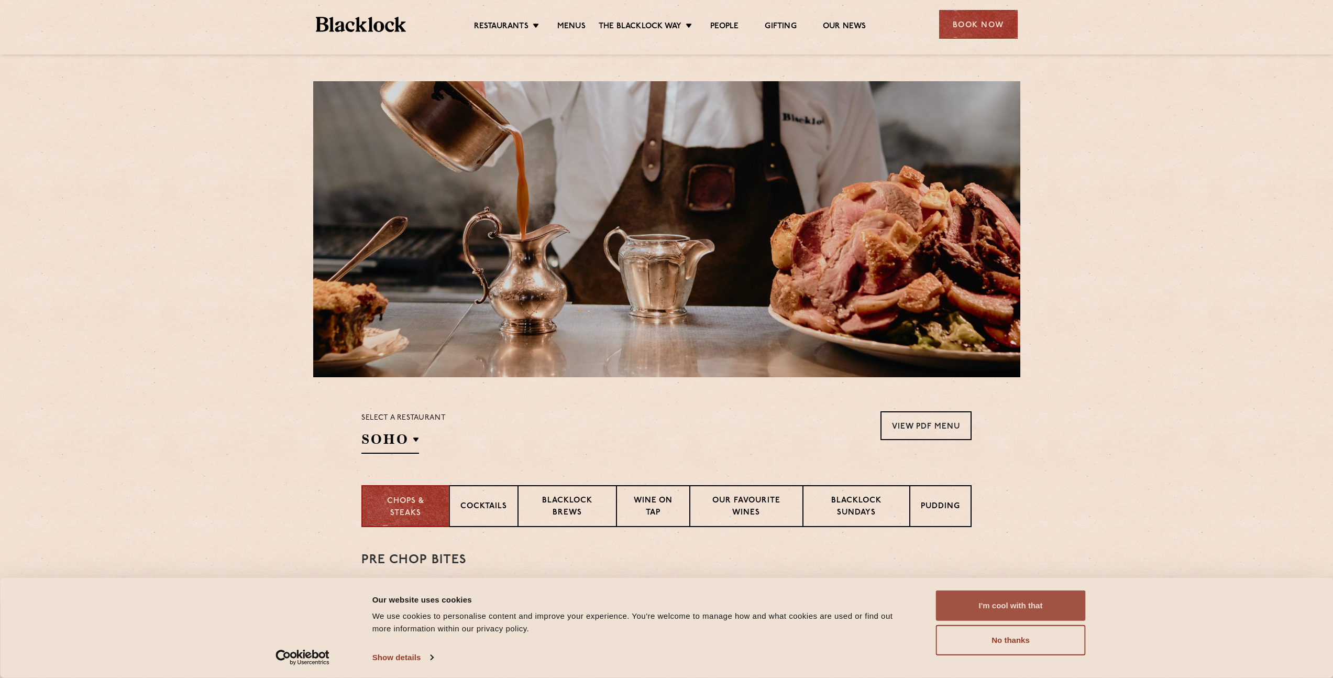  Describe the element at coordinates (746, 507) in the screenshot. I see `p: Our favourite wines` at that location.